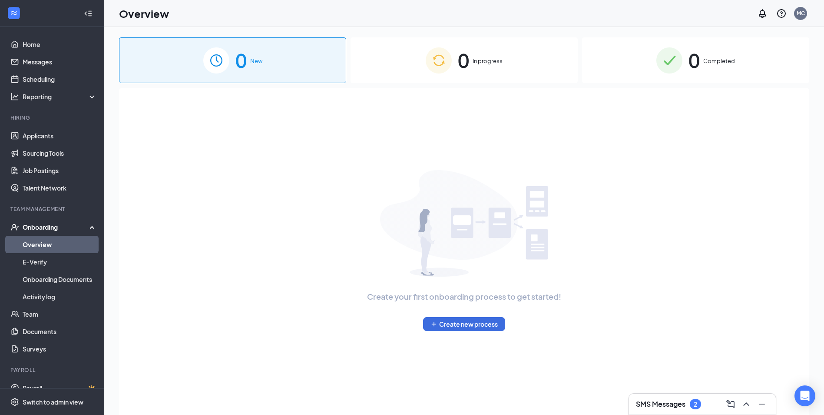 The image size is (824, 415). Describe the element at coordinates (805, 395) in the screenshot. I see `div: Open Intercom Messenger` at that location.